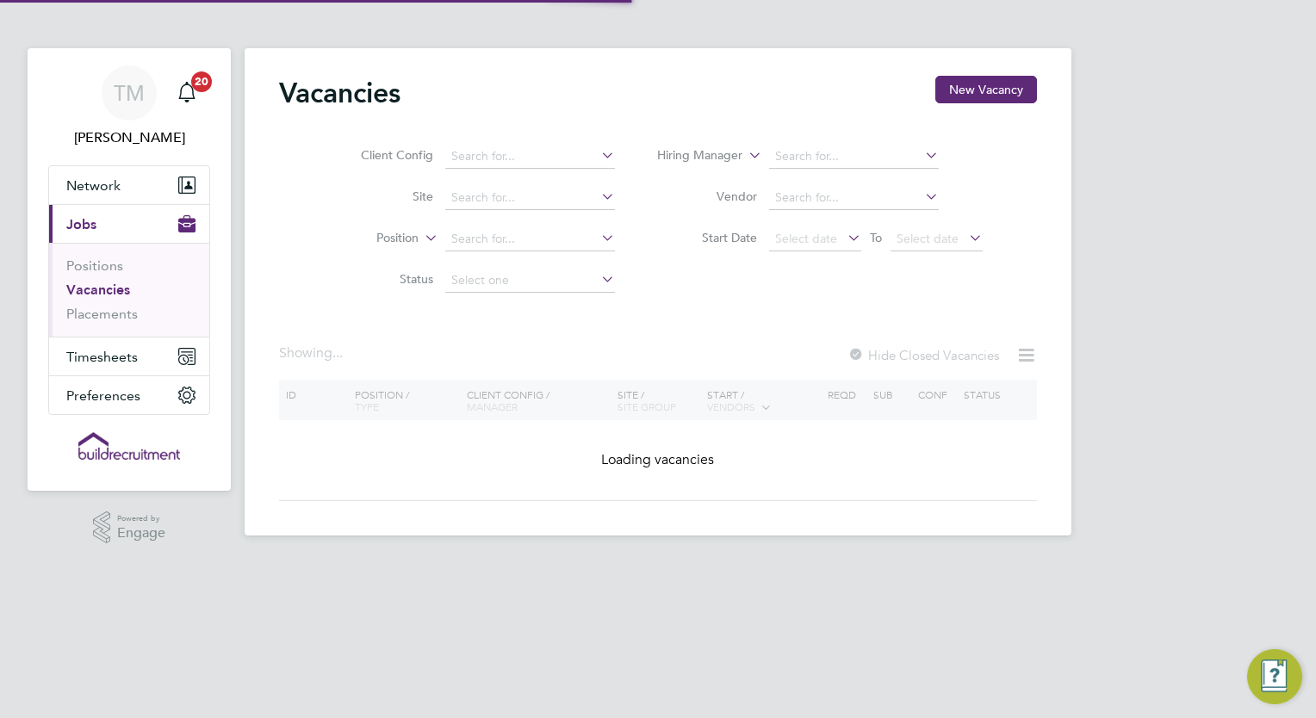 This screenshot has width=1316, height=718. I want to click on span: Timesheets, so click(102, 357).